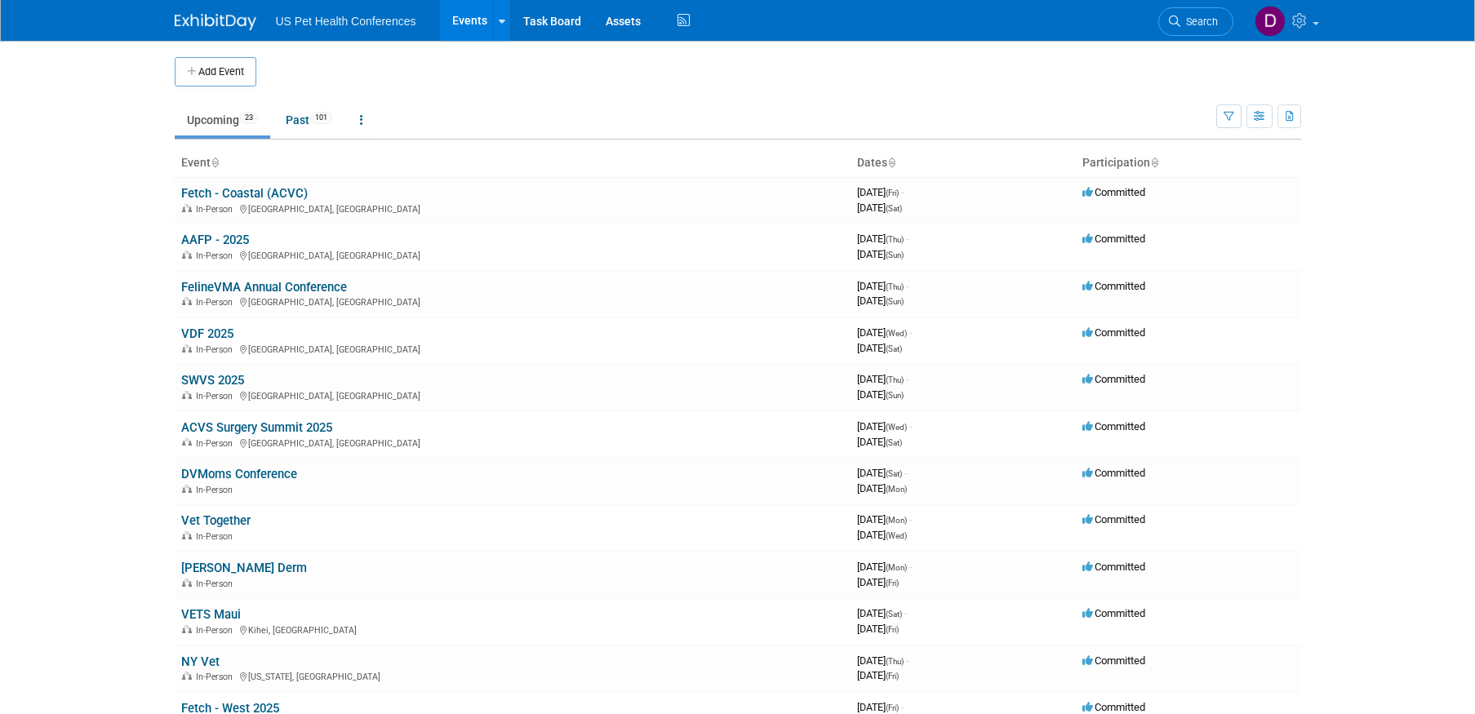 Image resolution: width=1475 pixels, height=714 pixels. What do you see at coordinates (200, 662) in the screenshot?
I see `a: NY Vet` at bounding box center [200, 662].